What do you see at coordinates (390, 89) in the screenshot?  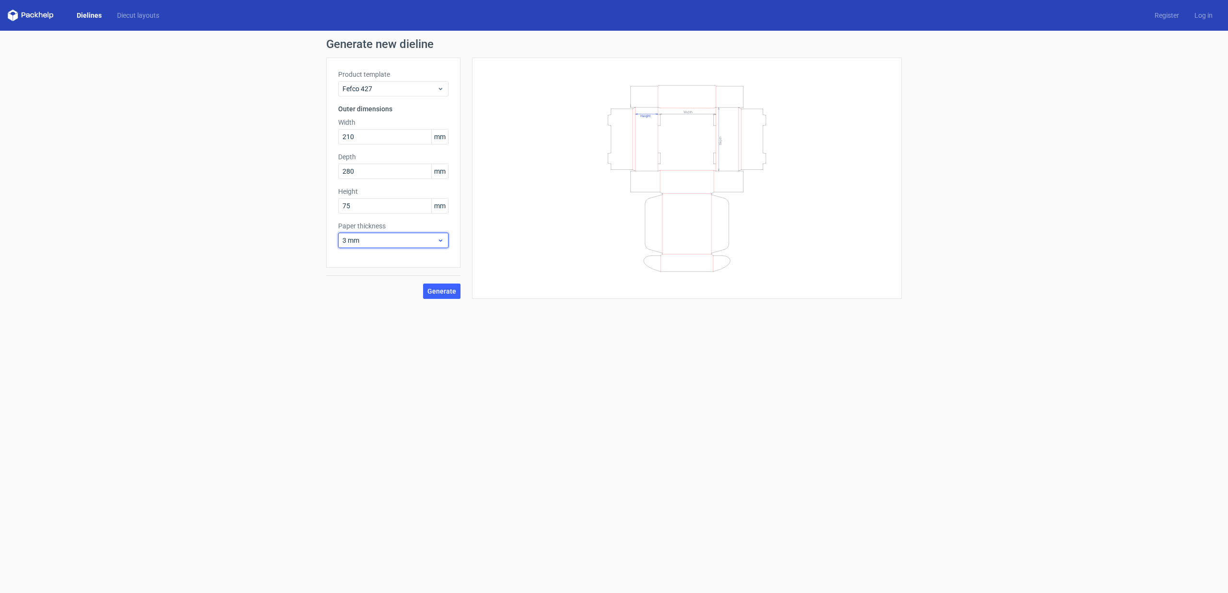 I see `span: Fefco 427` at bounding box center [390, 89].